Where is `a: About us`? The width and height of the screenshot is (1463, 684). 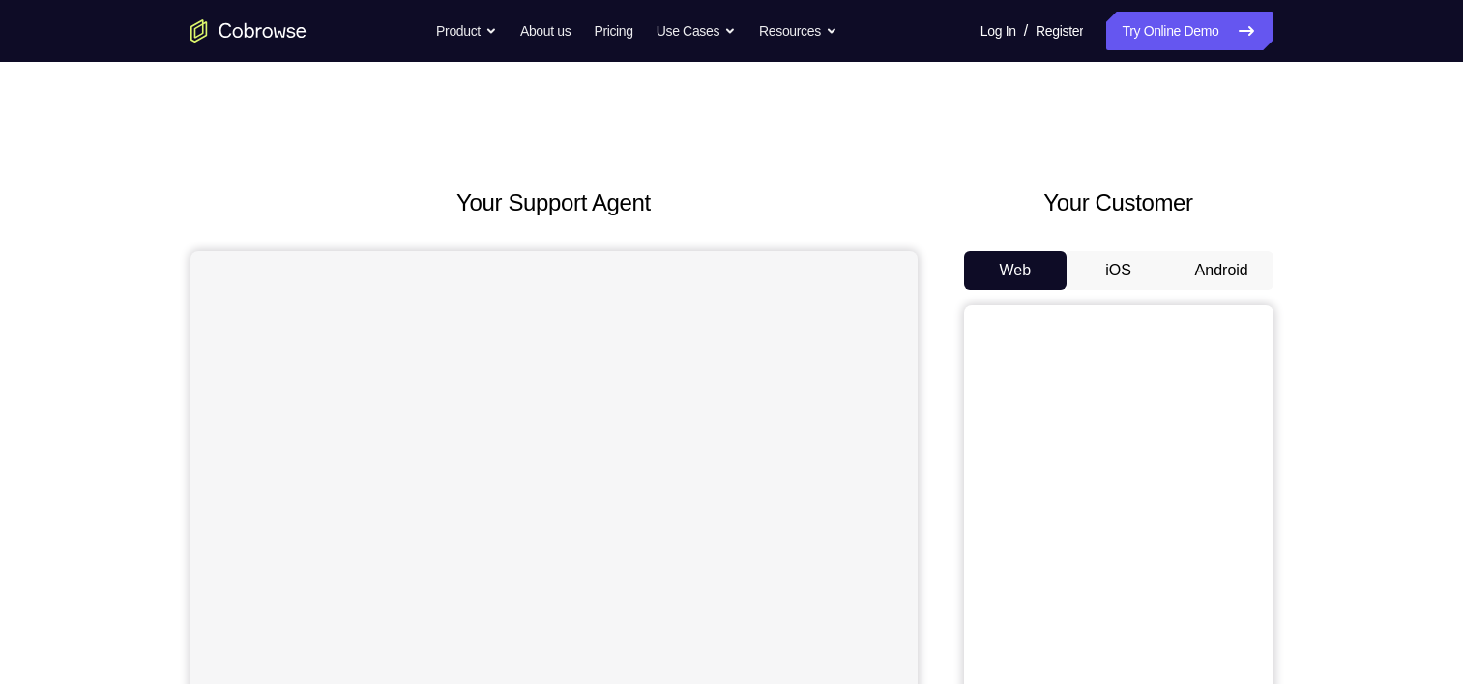
a: About us is located at coordinates (545, 31).